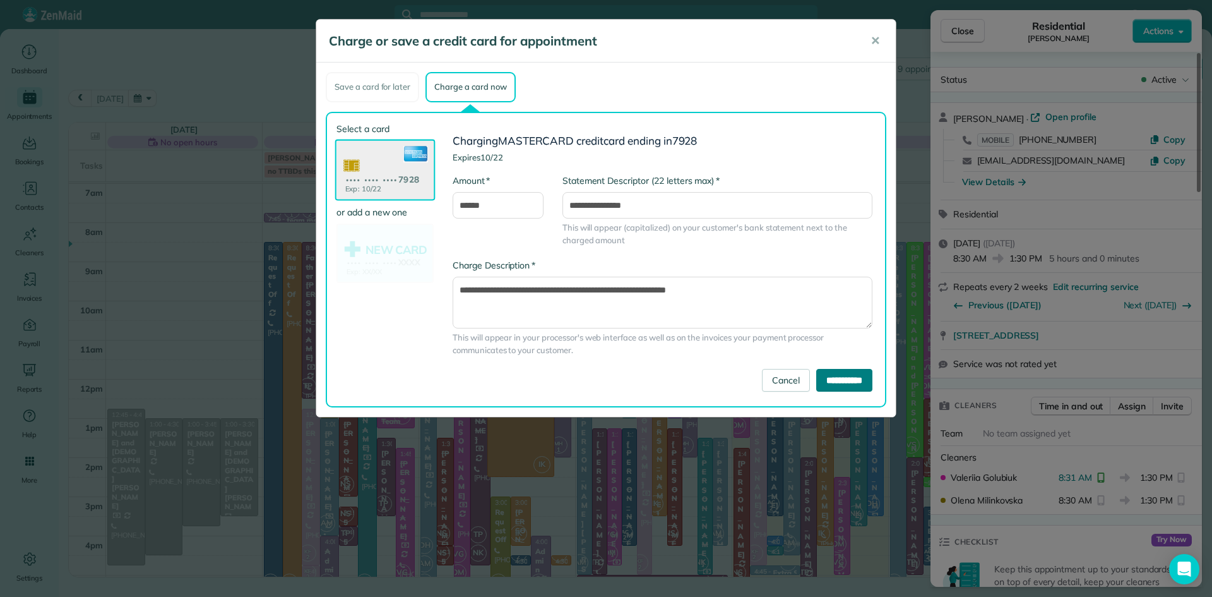 This screenshot has width=1212, height=597. What do you see at coordinates (641, 181) in the screenshot?
I see `label: Statement Descriptor (22 letters max)` at bounding box center [641, 181].